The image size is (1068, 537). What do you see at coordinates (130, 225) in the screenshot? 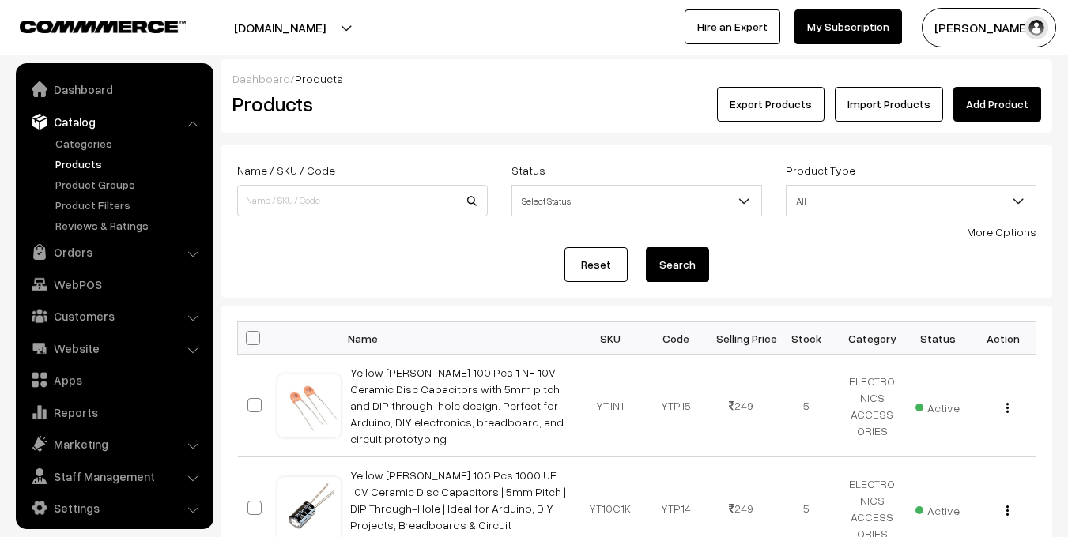
I see `a: Reviews & Ratings` at bounding box center [130, 225].